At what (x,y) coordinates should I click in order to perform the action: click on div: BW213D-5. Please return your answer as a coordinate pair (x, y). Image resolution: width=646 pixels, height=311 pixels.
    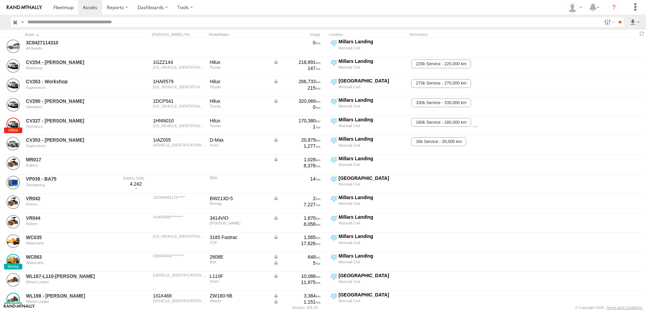
    Looking at the image, I should click on (239, 198).